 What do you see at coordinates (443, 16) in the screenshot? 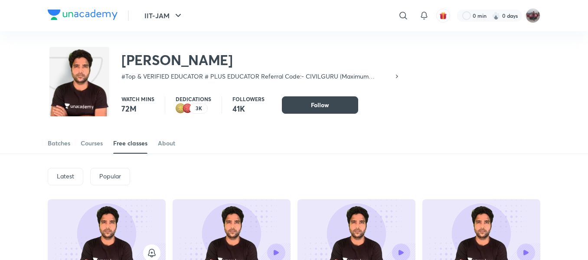
I see `button: avatar` at bounding box center [443, 16].